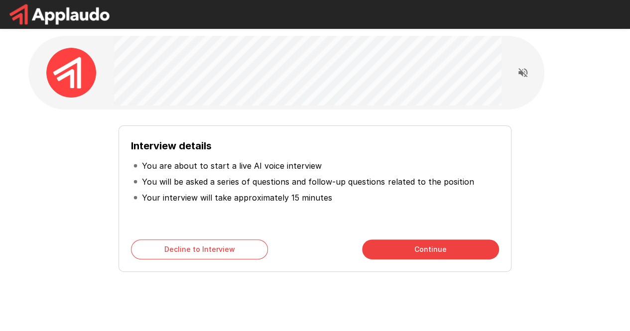  What do you see at coordinates (237, 198) in the screenshot?
I see `p: Your interview will take approximately 15 minutes` at bounding box center [237, 198].